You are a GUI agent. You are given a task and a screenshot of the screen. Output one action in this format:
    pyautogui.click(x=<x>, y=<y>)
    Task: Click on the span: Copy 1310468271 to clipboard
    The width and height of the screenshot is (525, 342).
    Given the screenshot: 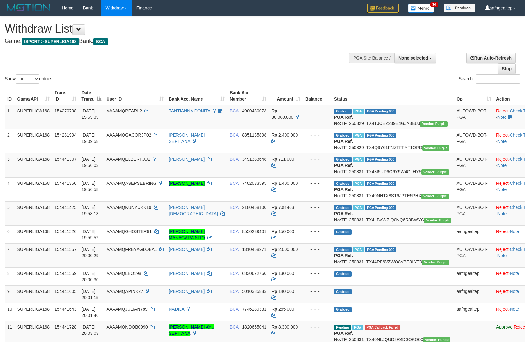 What is the action you would take?
    pyautogui.click(x=254, y=249)
    